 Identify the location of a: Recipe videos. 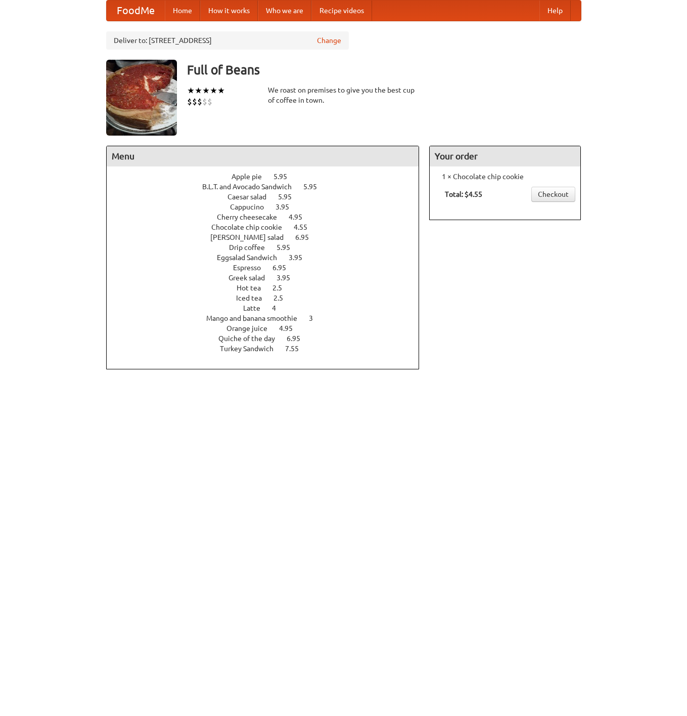
(342, 11).